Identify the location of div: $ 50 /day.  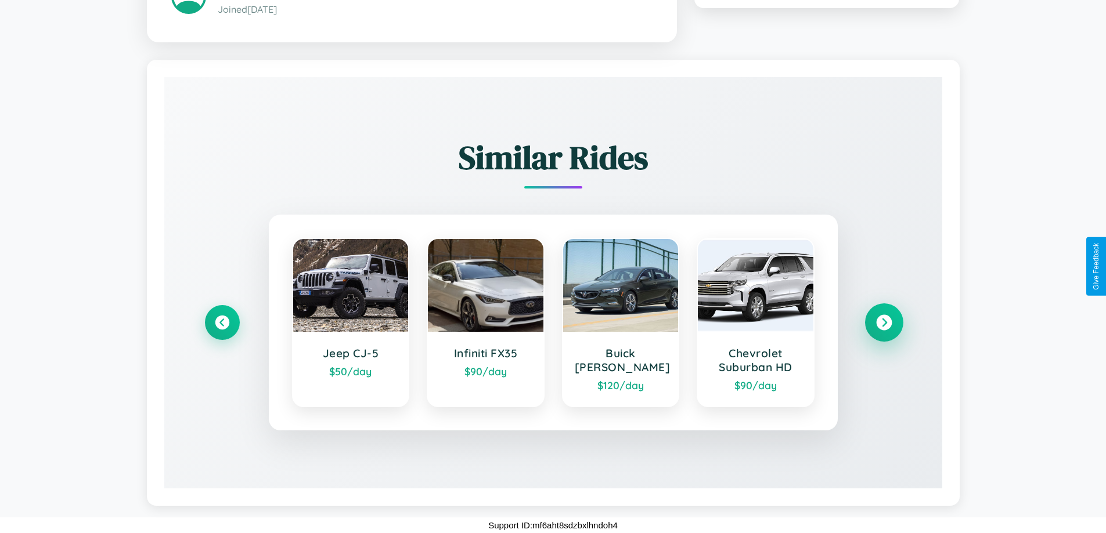
(351, 371).